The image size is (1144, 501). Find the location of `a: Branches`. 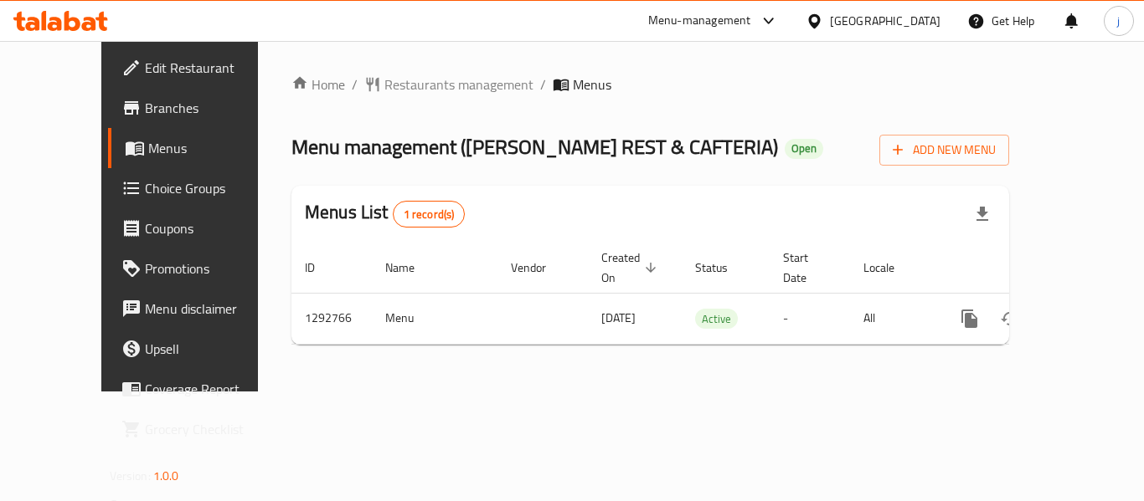

a: Branches is located at coordinates (200, 108).